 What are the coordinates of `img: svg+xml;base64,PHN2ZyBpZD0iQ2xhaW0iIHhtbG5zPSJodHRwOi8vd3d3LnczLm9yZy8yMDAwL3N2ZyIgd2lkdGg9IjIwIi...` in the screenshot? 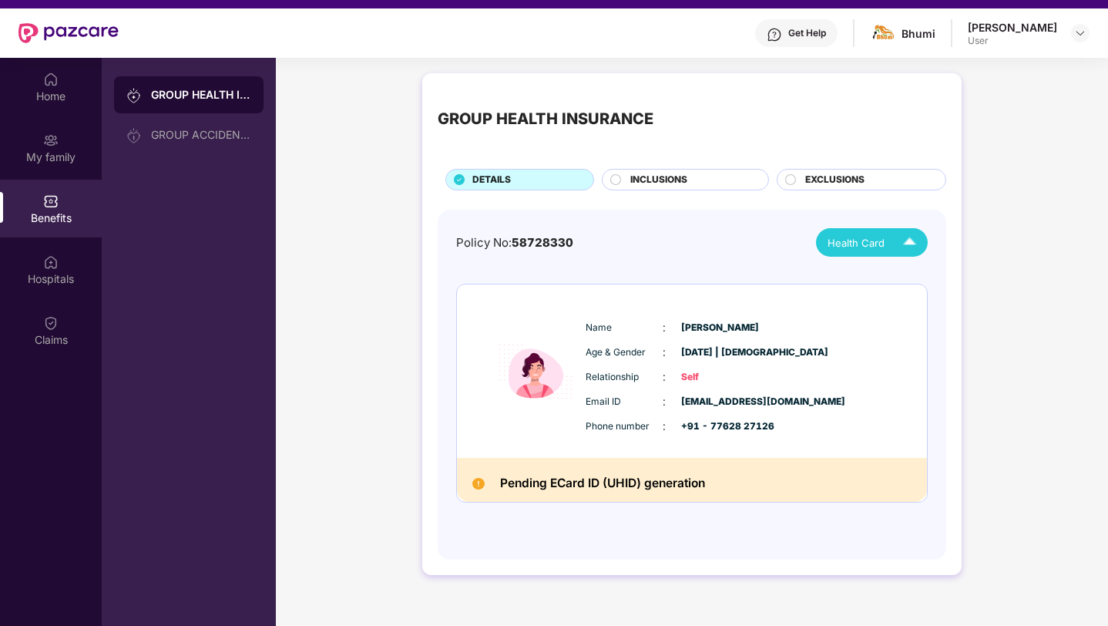 It's located at (51, 323).